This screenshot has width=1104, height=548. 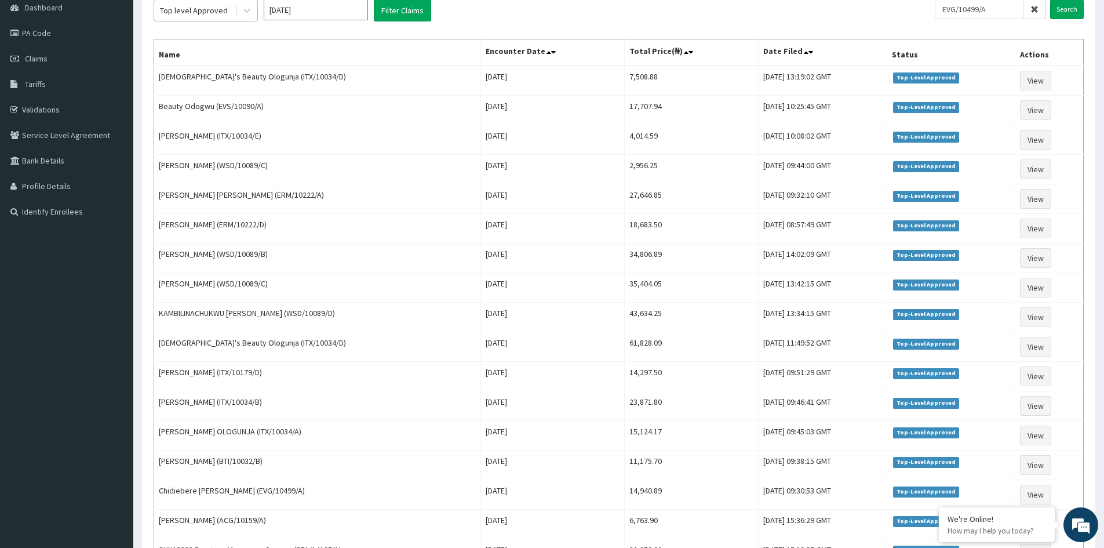 I want to click on th: Date Filed, so click(x=822, y=53).